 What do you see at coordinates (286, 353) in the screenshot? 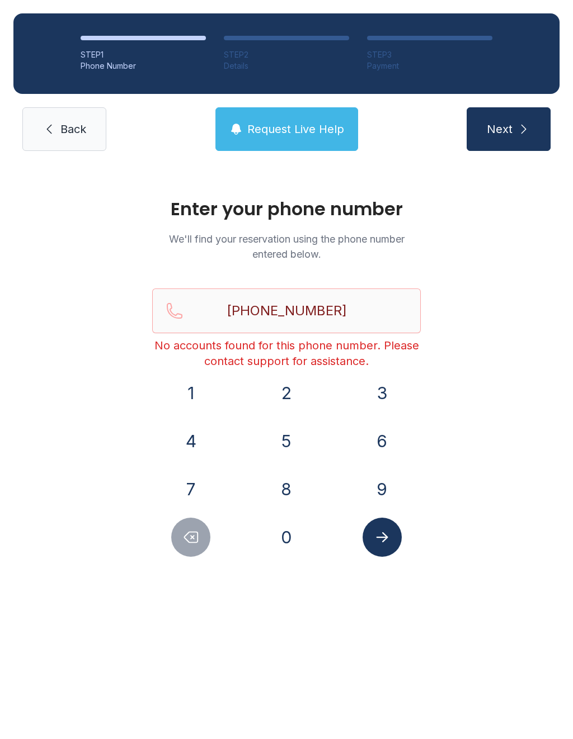
I see `div: No accounts found for this phone number. Please contact support for assistance.` at bounding box center [286, 353].